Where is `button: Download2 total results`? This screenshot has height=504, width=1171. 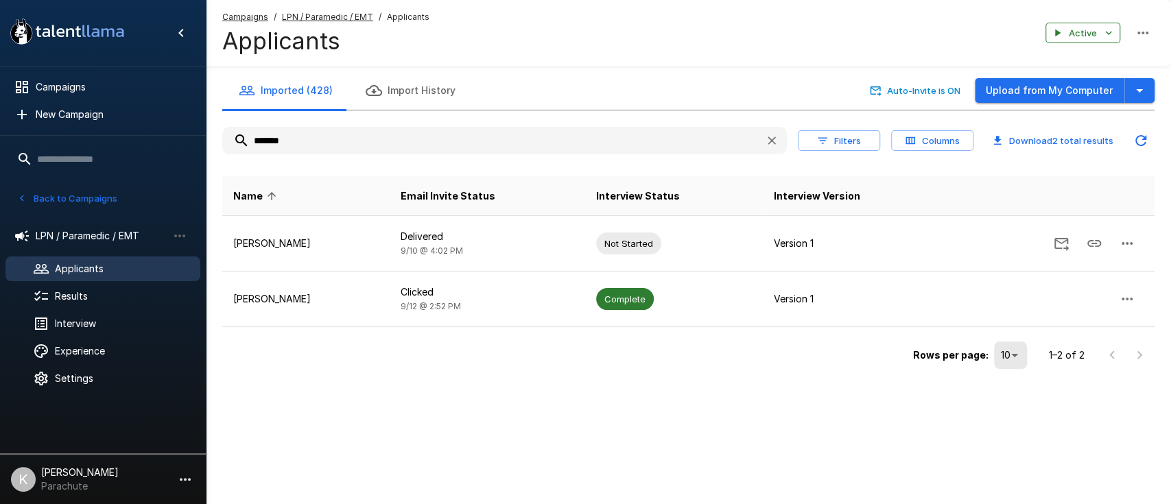
button: Download2 total results is located at coordinates (1053, 141).